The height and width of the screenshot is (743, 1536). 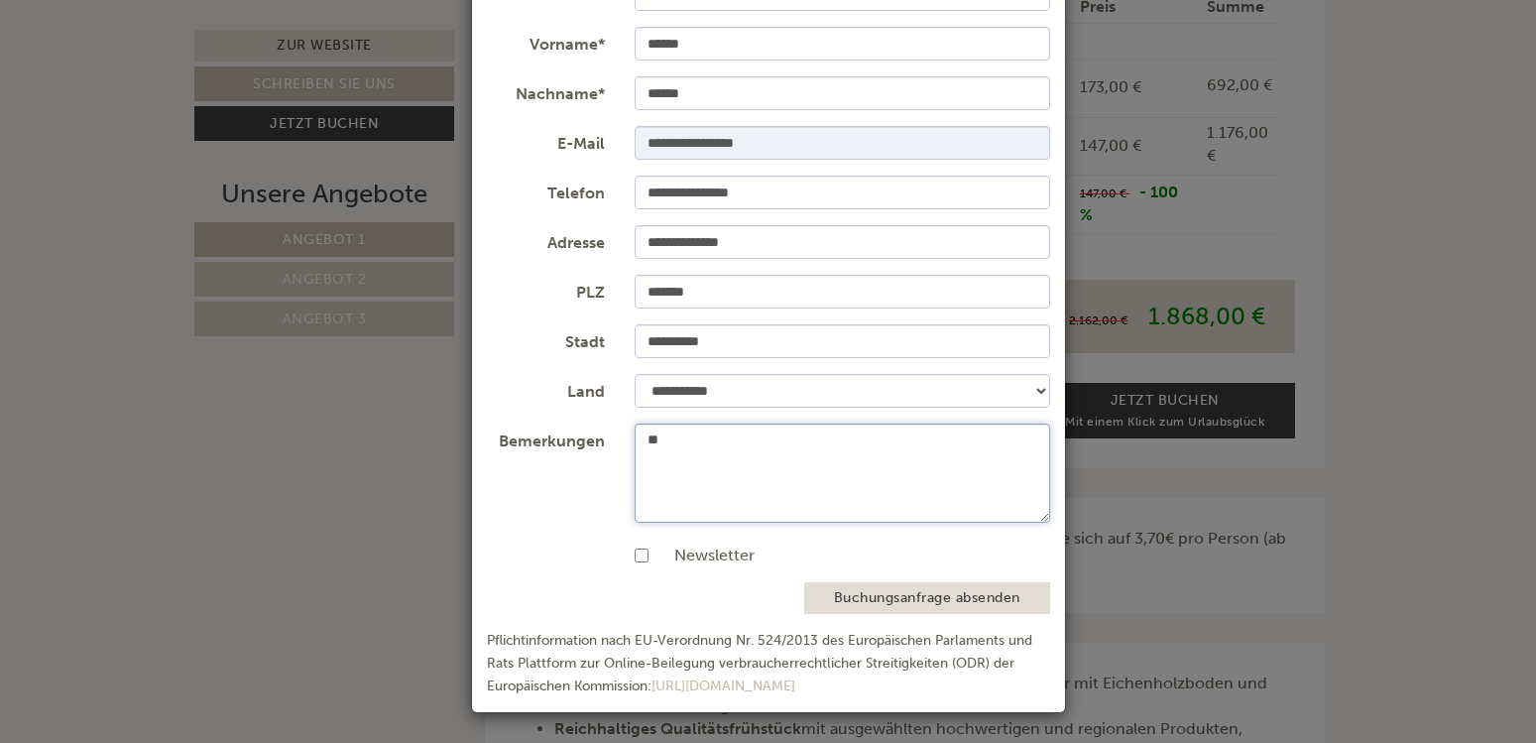 What do you see at coordinates (546, 339) in the screenshot?
I see `label: Stadt` at bounding box center [546, 339].